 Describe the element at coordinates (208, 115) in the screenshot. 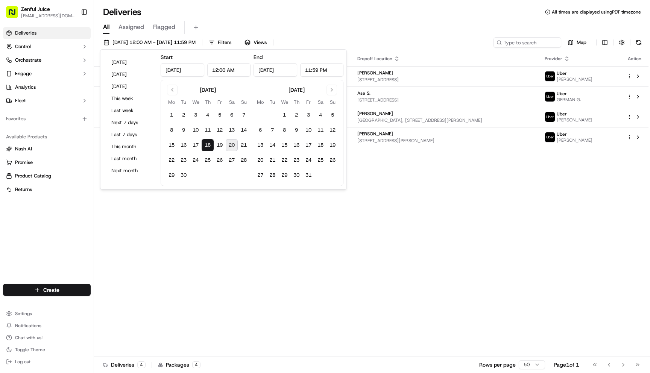

I see `button: 4` at that location.